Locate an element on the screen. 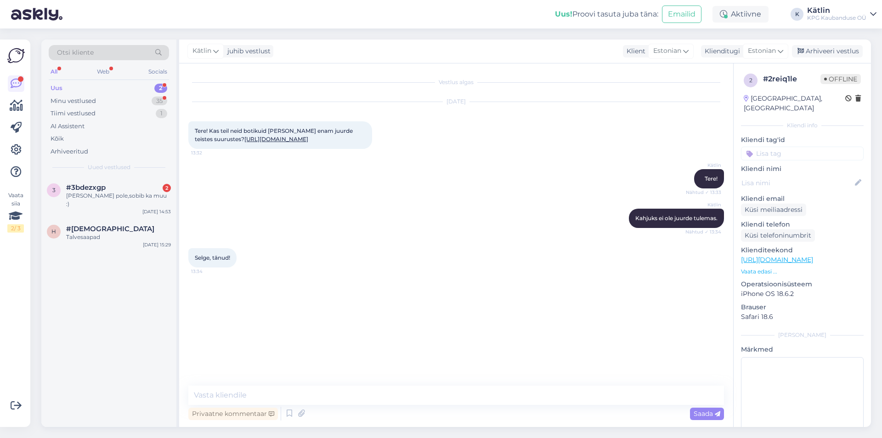 The height and width of the screenshot is (438, 882). div: Klient is located at coordinates (634, 51).